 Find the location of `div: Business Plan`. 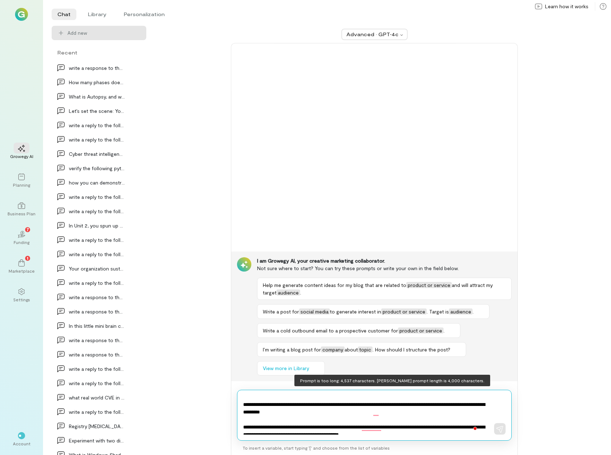

div: Business Plan is located at coordinates (22, 214).